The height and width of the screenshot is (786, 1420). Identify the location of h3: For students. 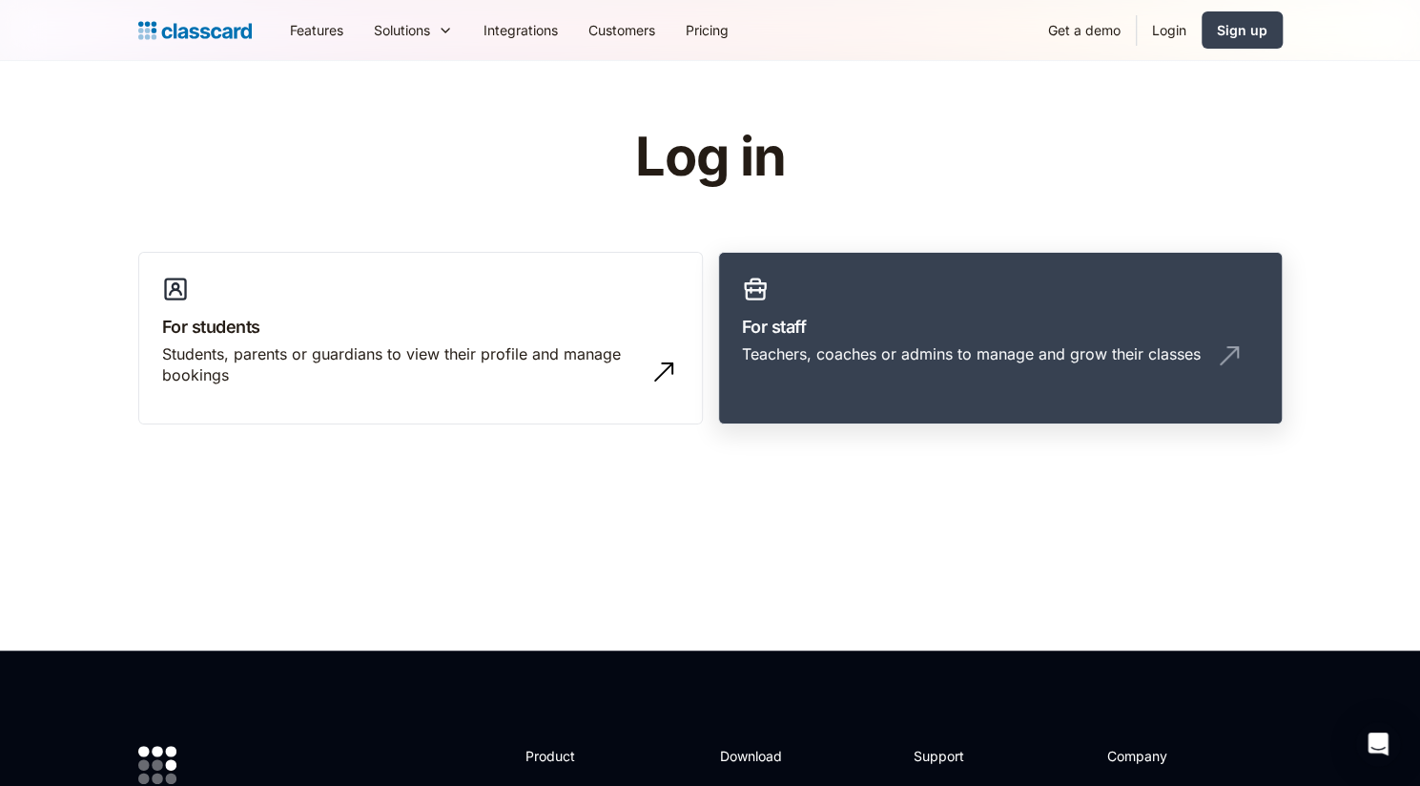
(420, 326).